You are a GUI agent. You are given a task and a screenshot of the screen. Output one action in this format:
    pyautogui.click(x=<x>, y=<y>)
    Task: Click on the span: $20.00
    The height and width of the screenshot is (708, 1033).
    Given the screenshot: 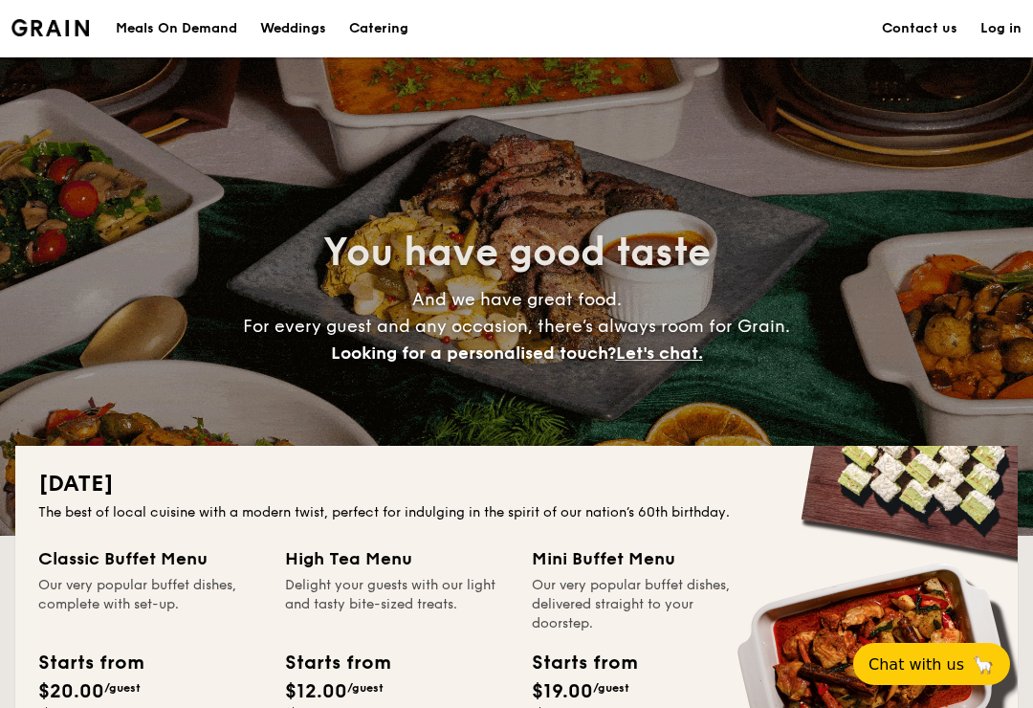 What is the action you would take?
    pyautogui.click(x=71, y=692)
    